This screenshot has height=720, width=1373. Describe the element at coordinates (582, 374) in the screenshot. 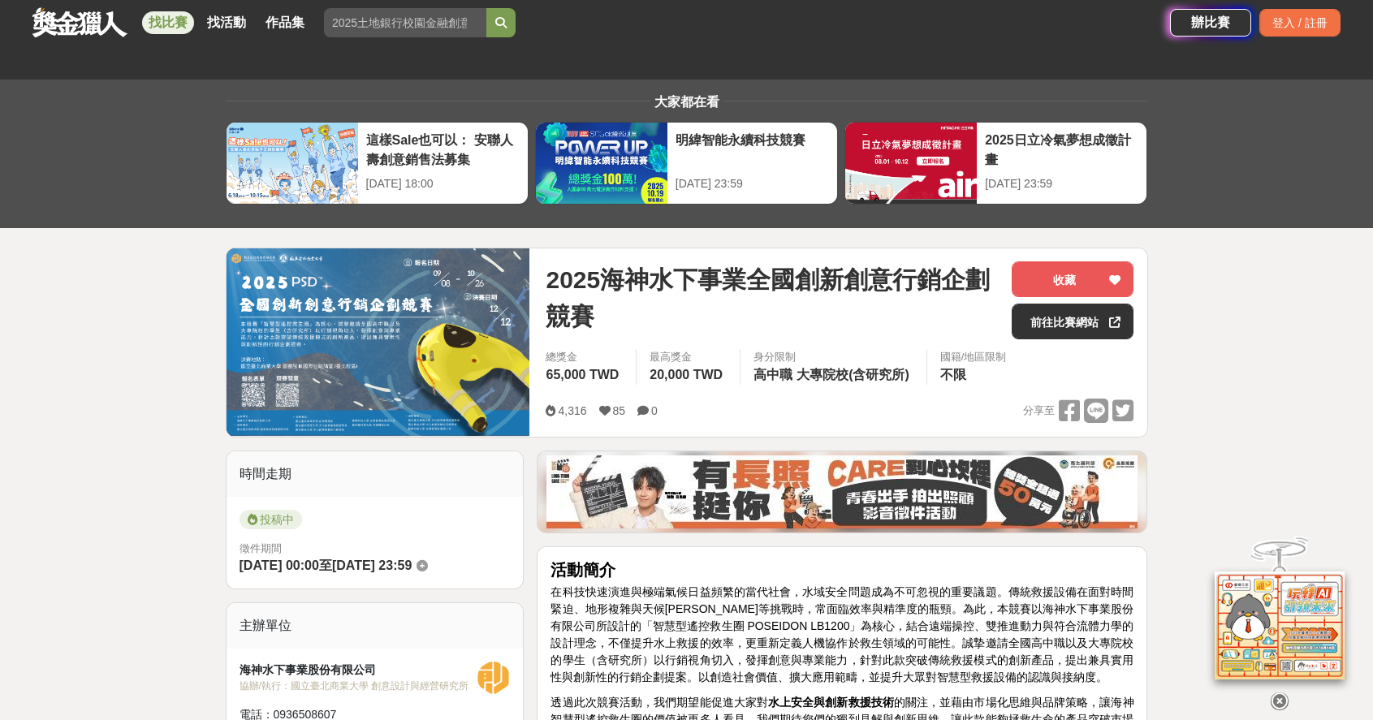

I see `span: 65,000 TWD` at that location.